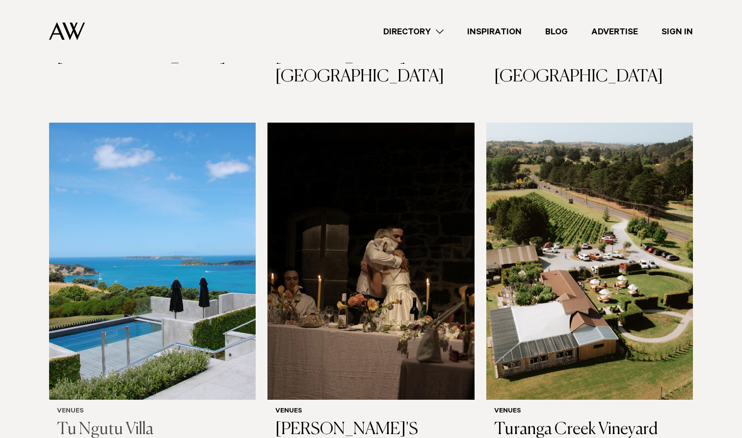  I want to click on img: Auckland Weddings Venues | Tu Ngutu Villa, so click(152, 261).